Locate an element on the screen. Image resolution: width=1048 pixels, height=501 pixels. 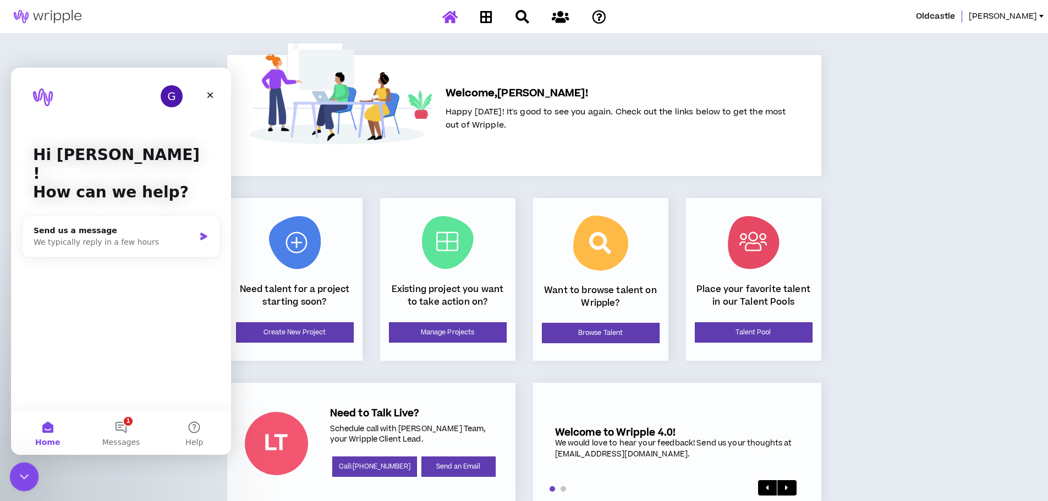
span: Help is located at coordinates (183, 374).